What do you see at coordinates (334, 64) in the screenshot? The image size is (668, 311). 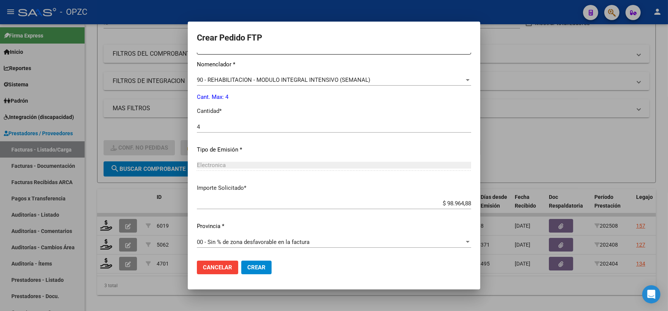 I see `p: Nomenclador *` at bounding box center [334, 64].